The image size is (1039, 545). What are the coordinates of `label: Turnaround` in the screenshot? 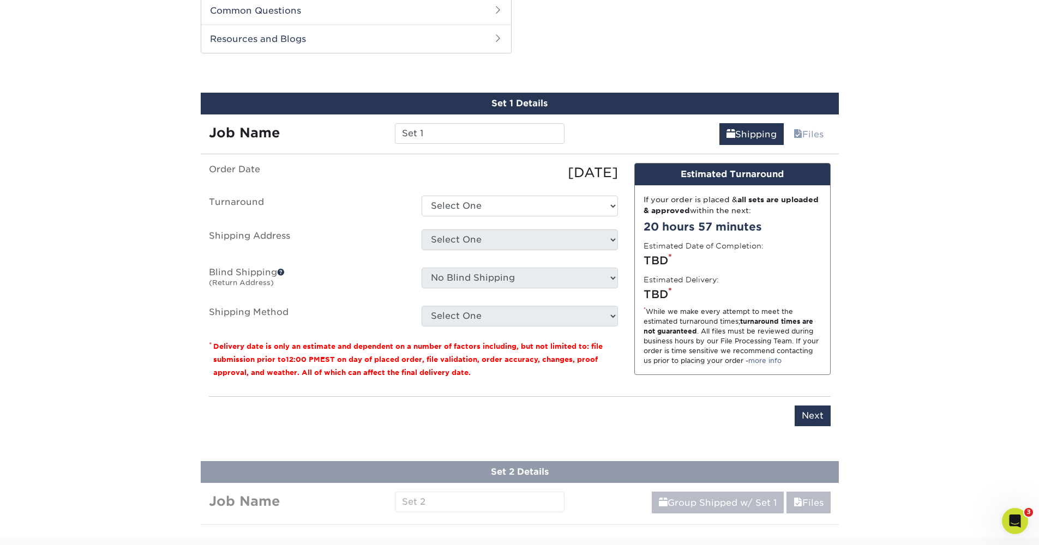 It's located at (307, 206).